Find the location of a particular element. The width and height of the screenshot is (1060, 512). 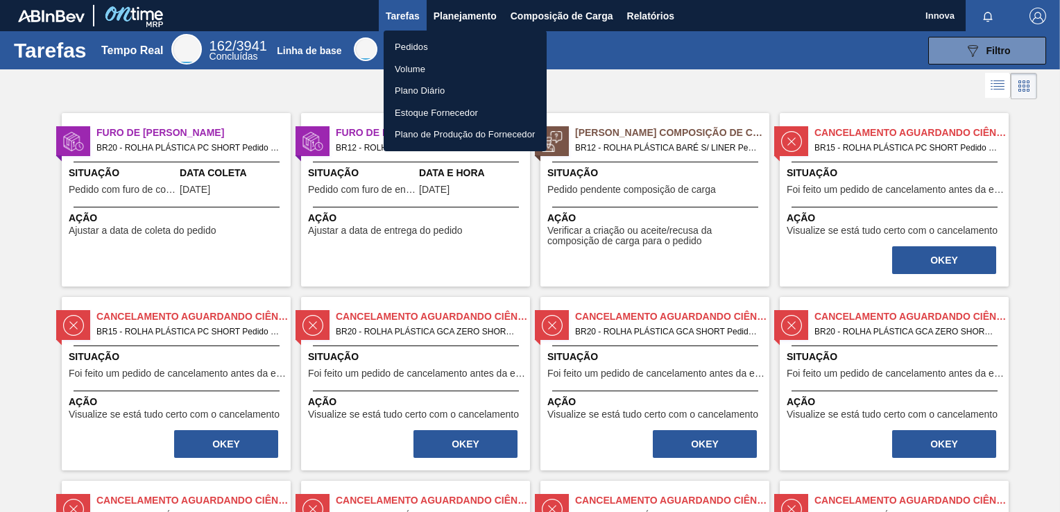

li: Plano de Produção do Fornecedor is located at coordinates (465, 135).